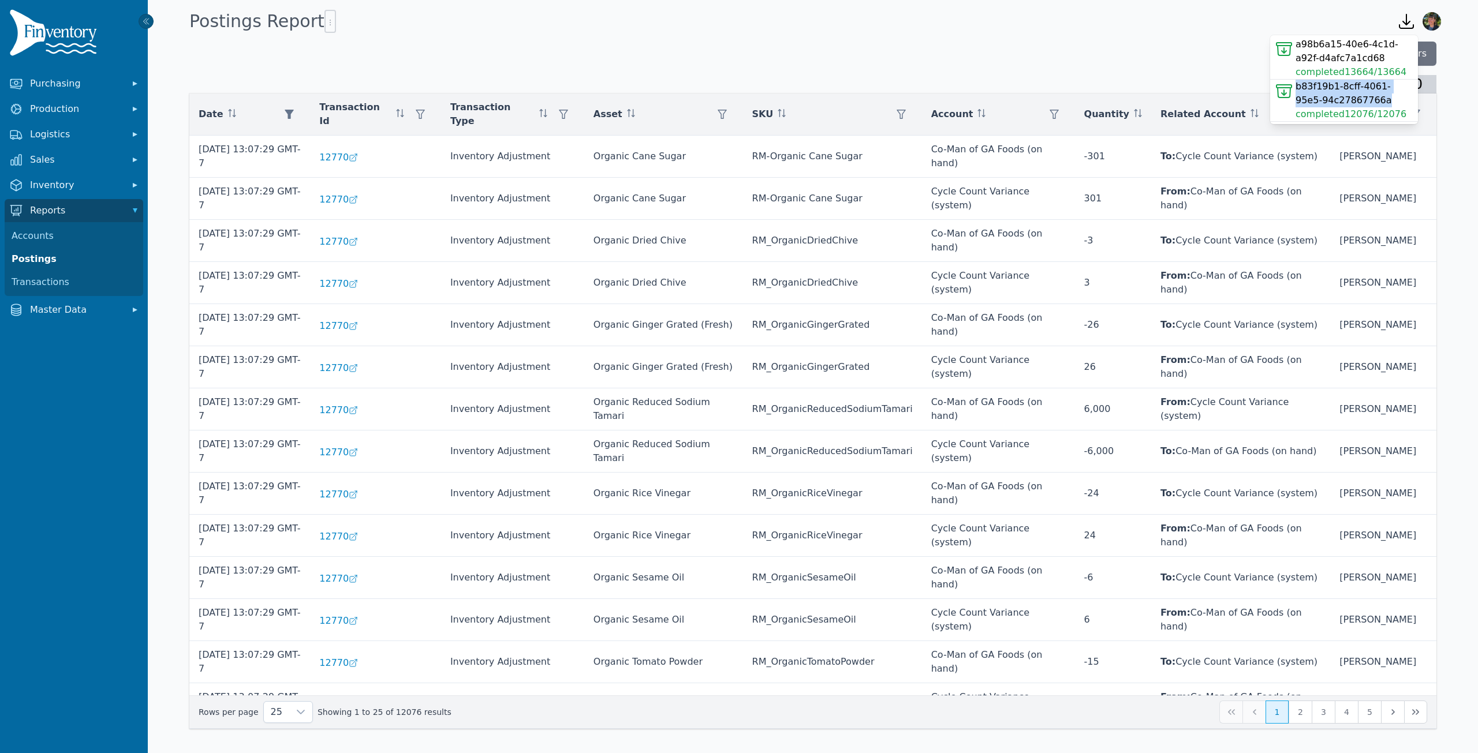 This screenshot has height=753, width=1478. What do you see at coordinates (663, 536) in the screenshot?
I see `td: Organic Rice Vinegar` at bounding box center [663, 536].